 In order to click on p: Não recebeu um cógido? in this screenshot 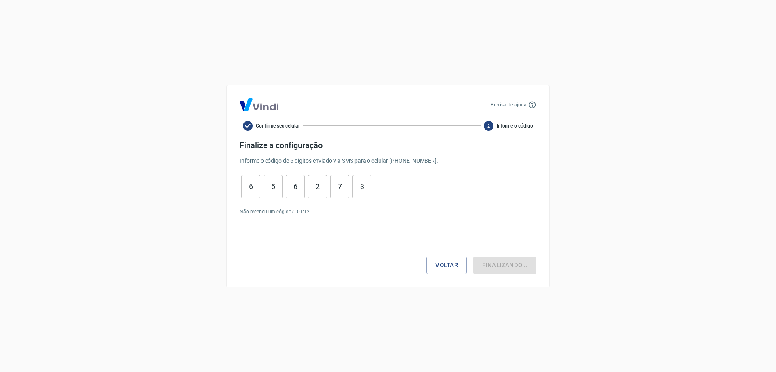, I will do `click(267, 211)`.